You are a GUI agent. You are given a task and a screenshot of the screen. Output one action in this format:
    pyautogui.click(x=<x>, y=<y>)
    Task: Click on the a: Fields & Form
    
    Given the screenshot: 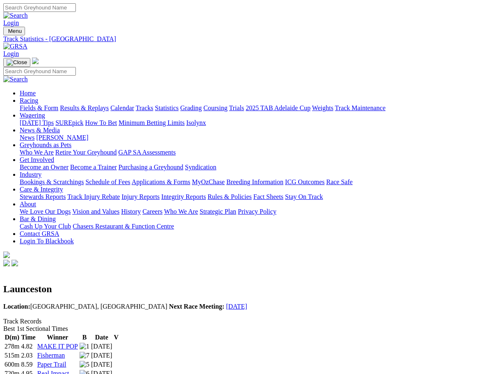 What is the action you would take?
    pyautogui.click(x=39, y=108)
    